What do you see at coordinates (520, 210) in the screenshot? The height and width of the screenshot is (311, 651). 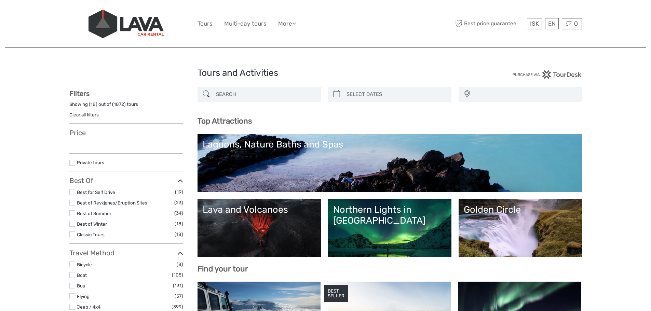 I see `div: Golden Circle` at bounding box center [520, 210].